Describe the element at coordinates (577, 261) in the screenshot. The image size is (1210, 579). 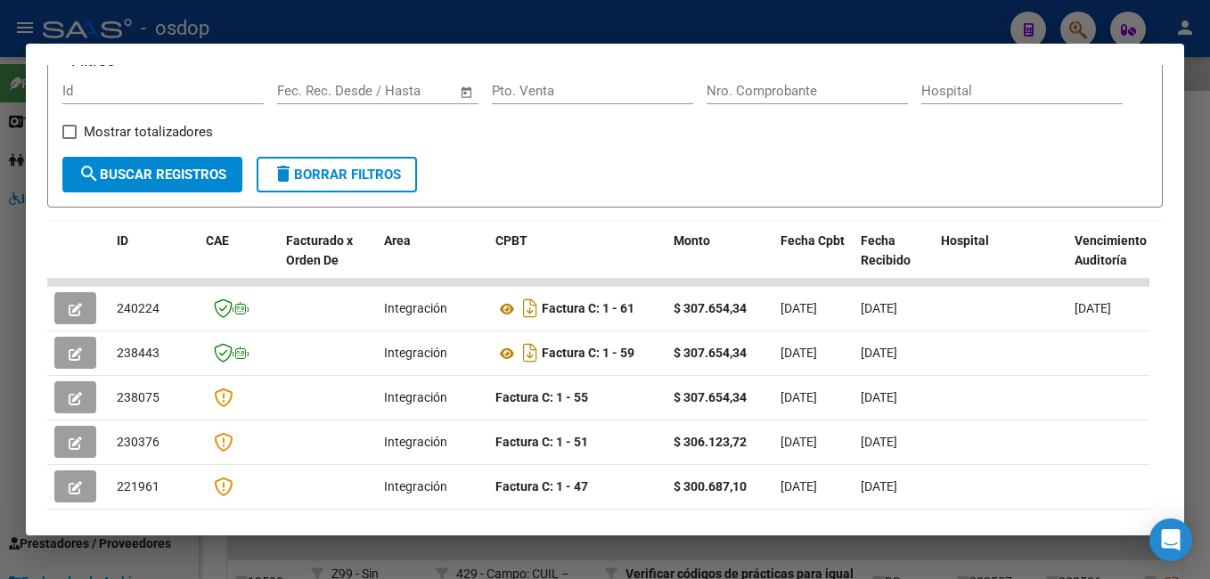
I see `datatable-header-cell: CPBT` at that location.